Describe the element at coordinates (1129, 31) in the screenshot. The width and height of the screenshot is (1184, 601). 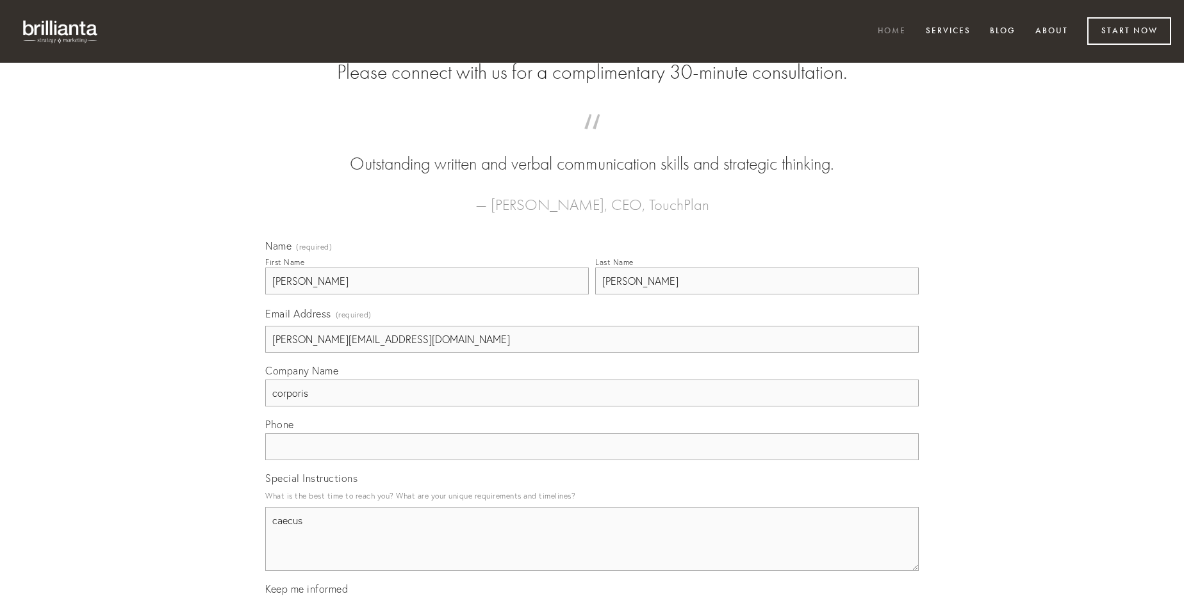
I see `a: Start Now` at that location.